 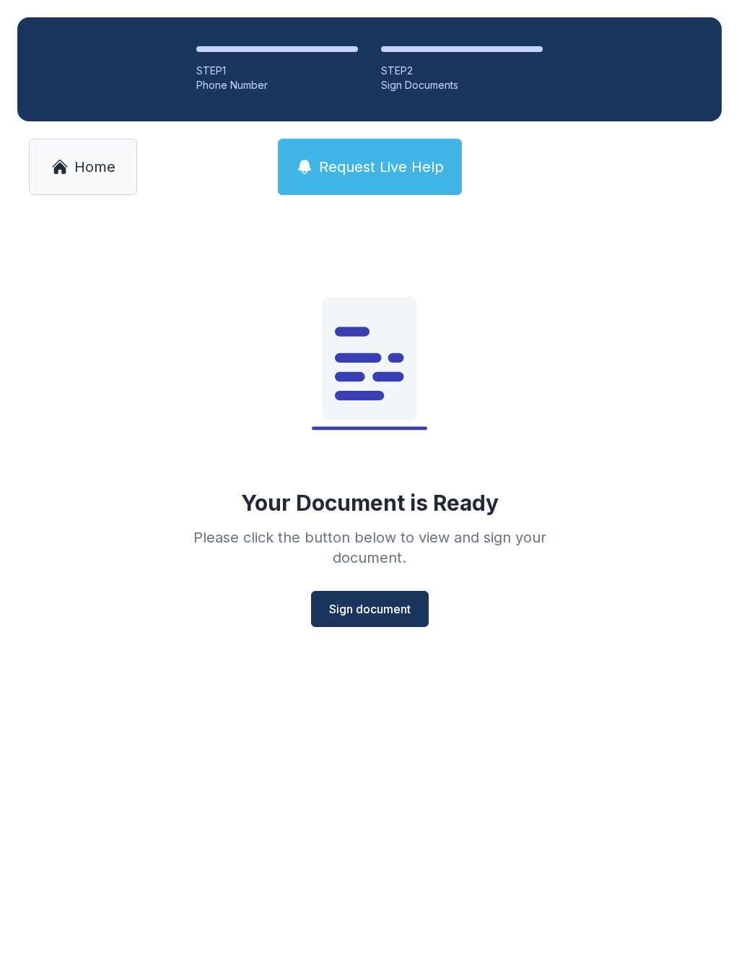 I want to click on span: Request Live Help, so click(x=381, y=167).